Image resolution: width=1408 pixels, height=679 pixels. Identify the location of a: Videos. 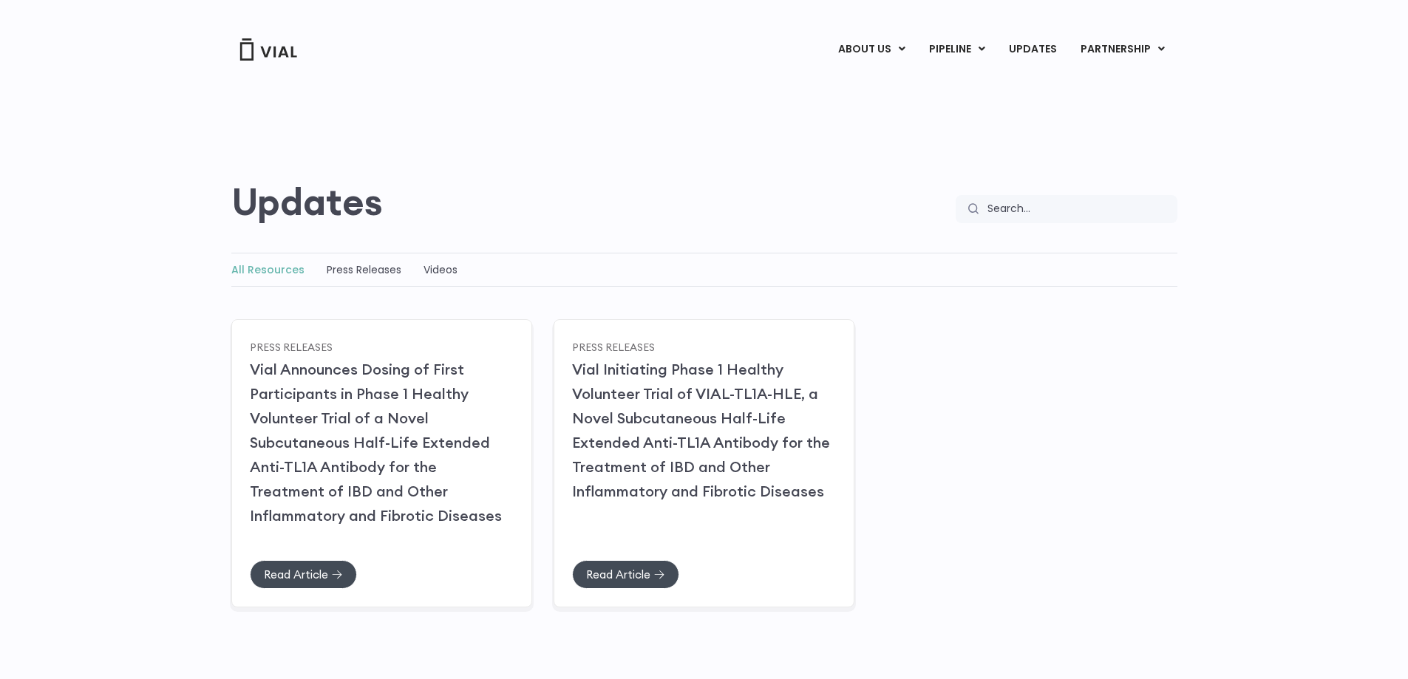
(441, 270).